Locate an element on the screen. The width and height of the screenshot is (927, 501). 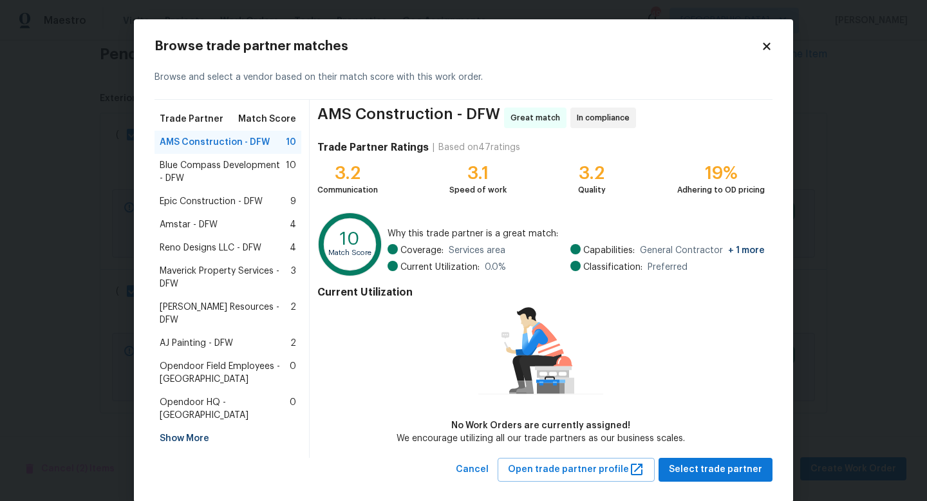
text: Match Score is located at coordinates (350, 252).